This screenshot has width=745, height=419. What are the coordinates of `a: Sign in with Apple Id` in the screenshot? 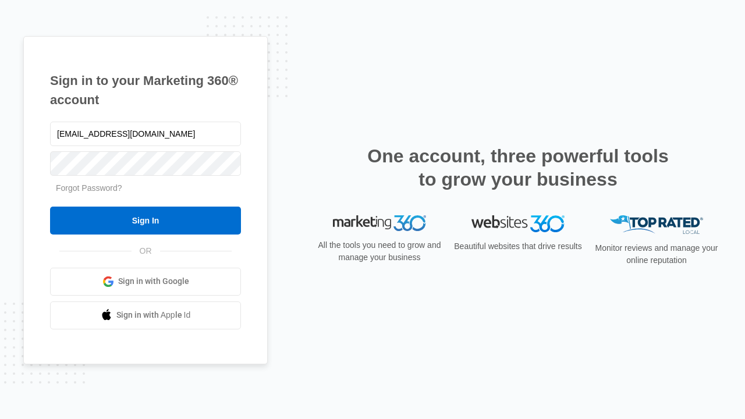 It's located at (145, 315).